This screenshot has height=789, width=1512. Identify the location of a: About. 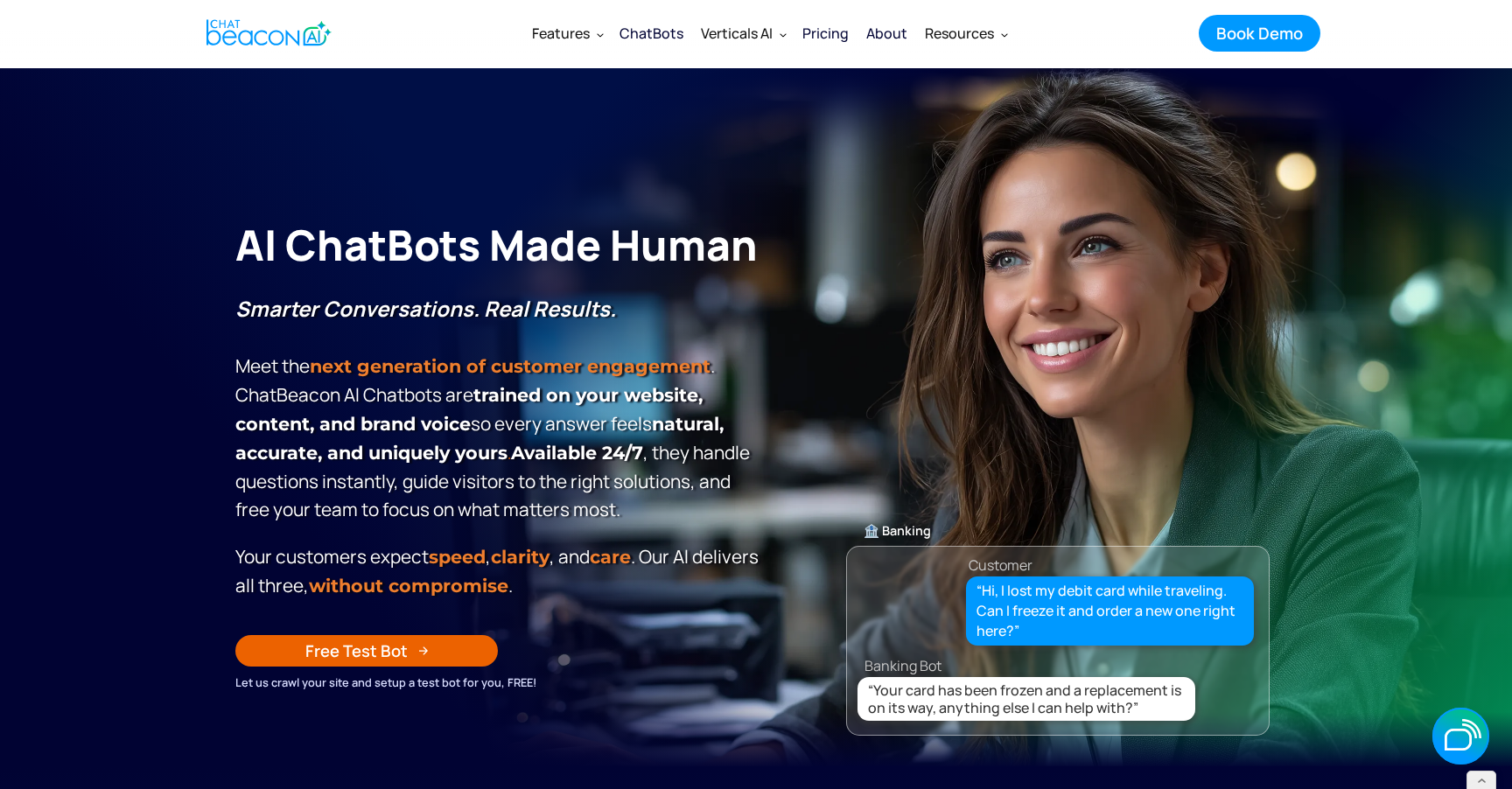
(886, 34).